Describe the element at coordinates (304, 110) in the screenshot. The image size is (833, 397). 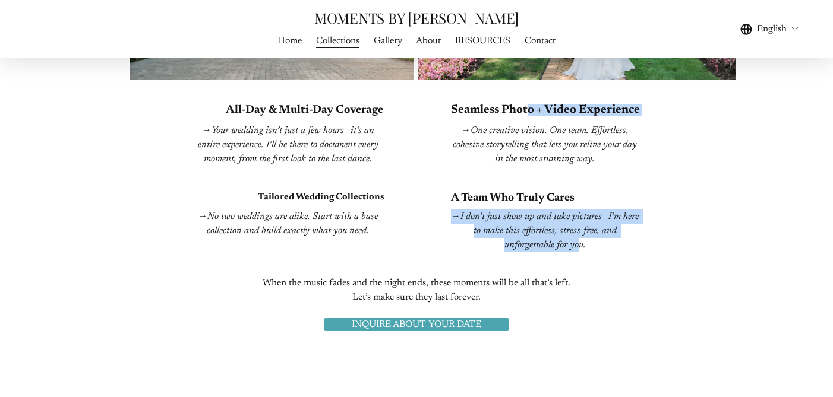
I see `strong: All-Day & Multi-Day Coverage` at that location.